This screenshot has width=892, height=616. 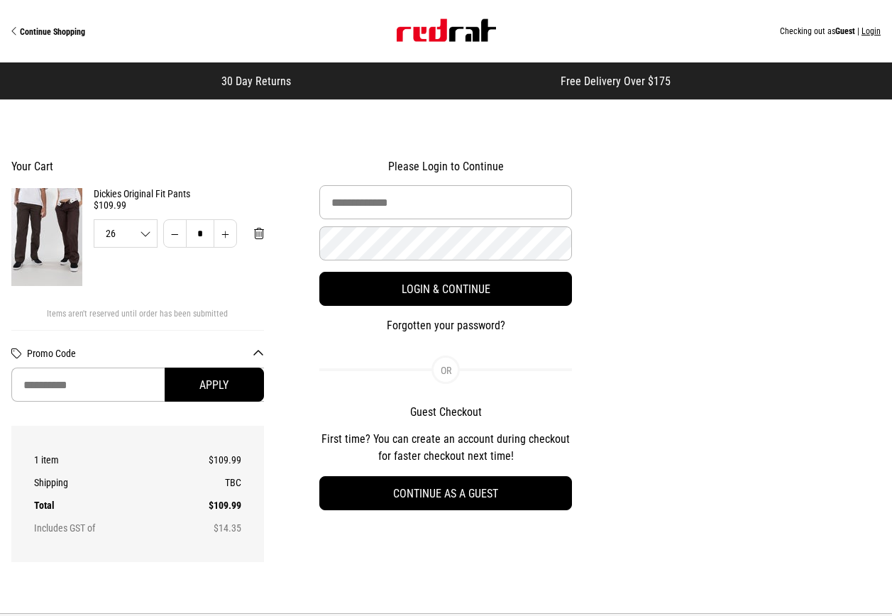 What do you see at coordinates (101, 528) in the screenshot?
I see `th: Includes GST of` at bounding box center [101, 528].